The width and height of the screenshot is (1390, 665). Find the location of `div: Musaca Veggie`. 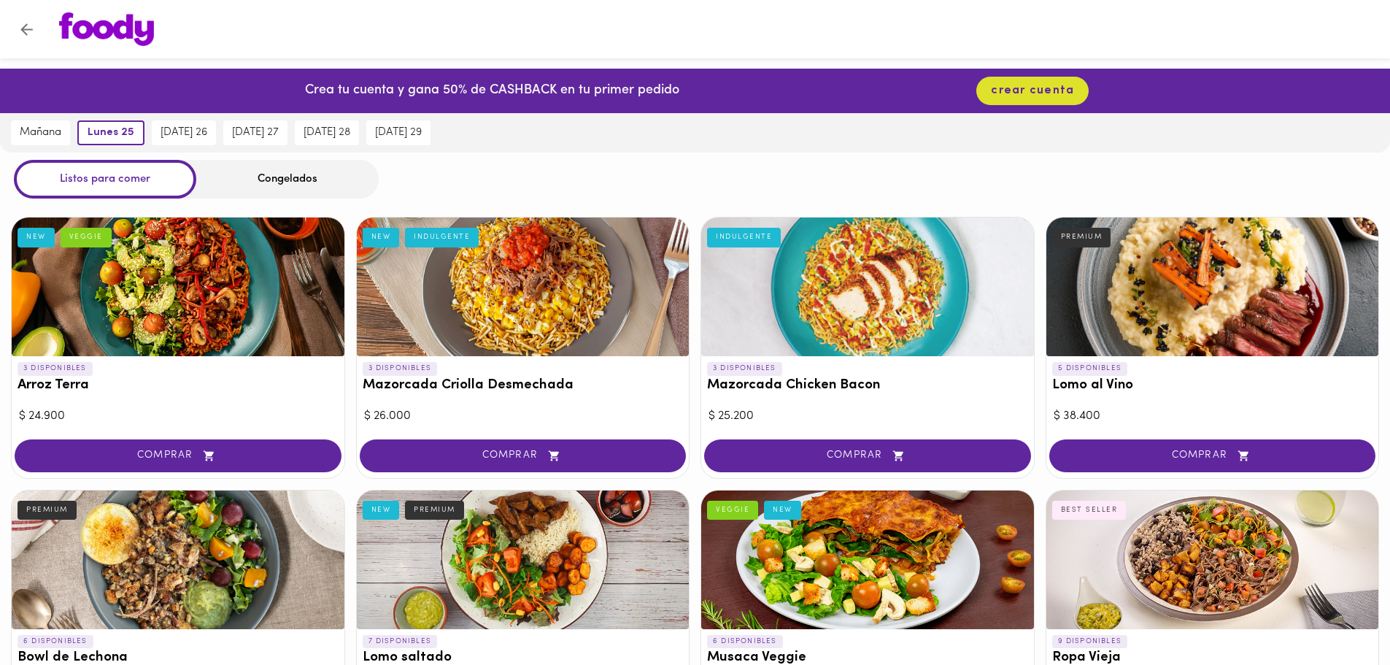

div: Musaca Veggie is located at coordinates (867, 560).